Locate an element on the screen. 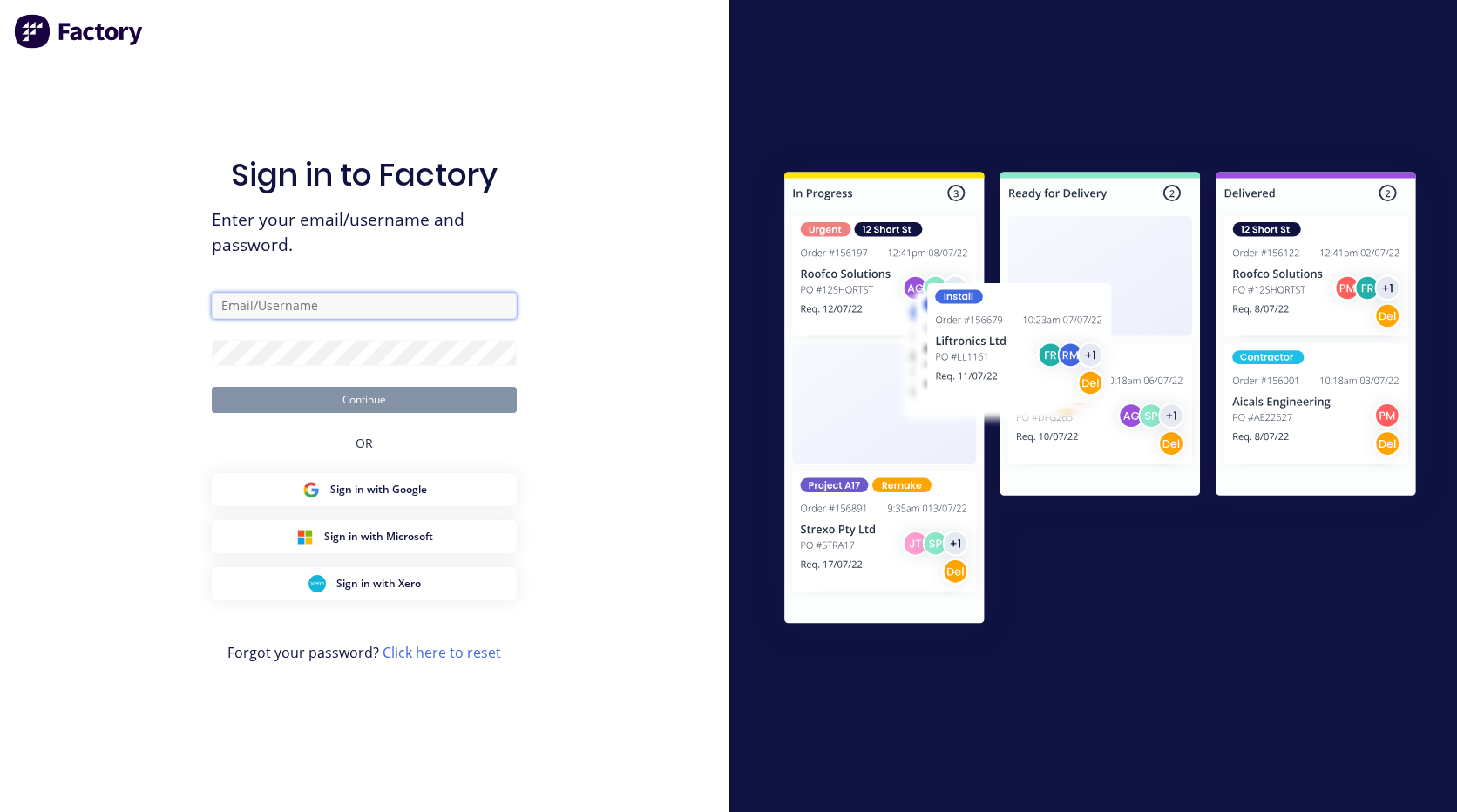 The image size is (1457, 812). button: Microsoft Sign inSign in with Microsoft is located at coordinates (364, 537).